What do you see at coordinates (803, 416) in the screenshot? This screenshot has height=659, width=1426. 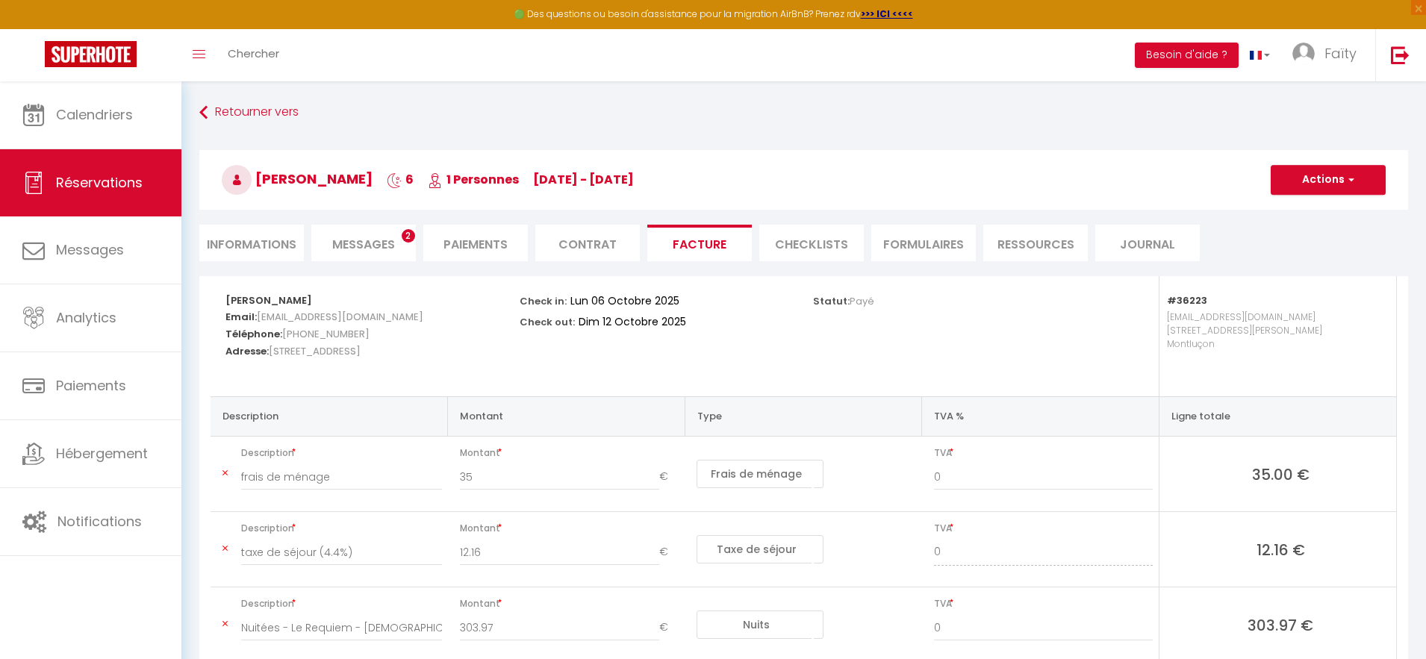 I see `th: Type` at bounding box center [803, 416].